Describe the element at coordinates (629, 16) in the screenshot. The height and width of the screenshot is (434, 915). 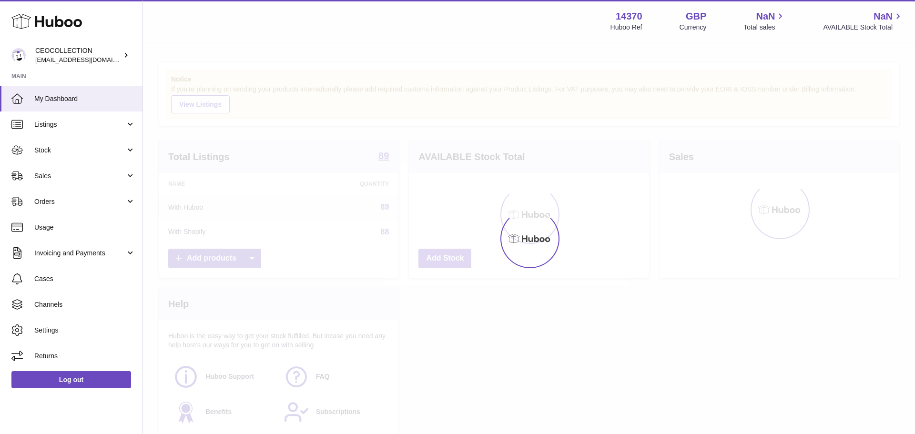
I see `strong: 14370` at that location.